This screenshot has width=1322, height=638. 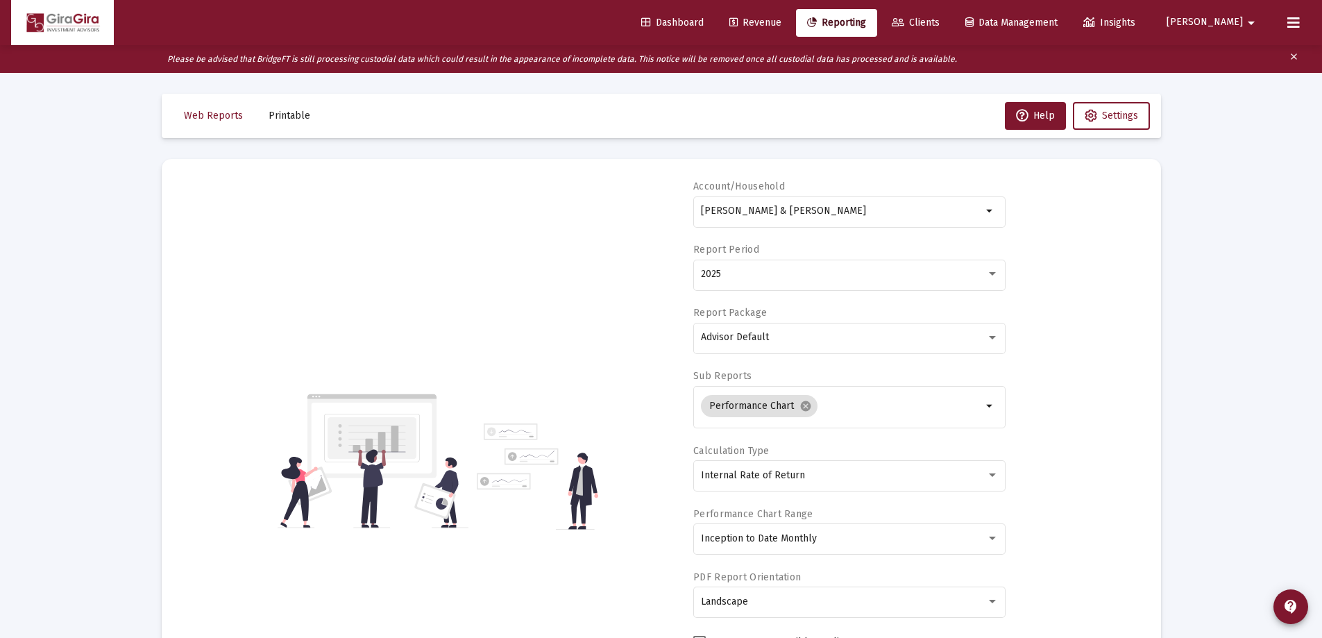 I want to click on label: Report Period, so click(x=726, y=249).